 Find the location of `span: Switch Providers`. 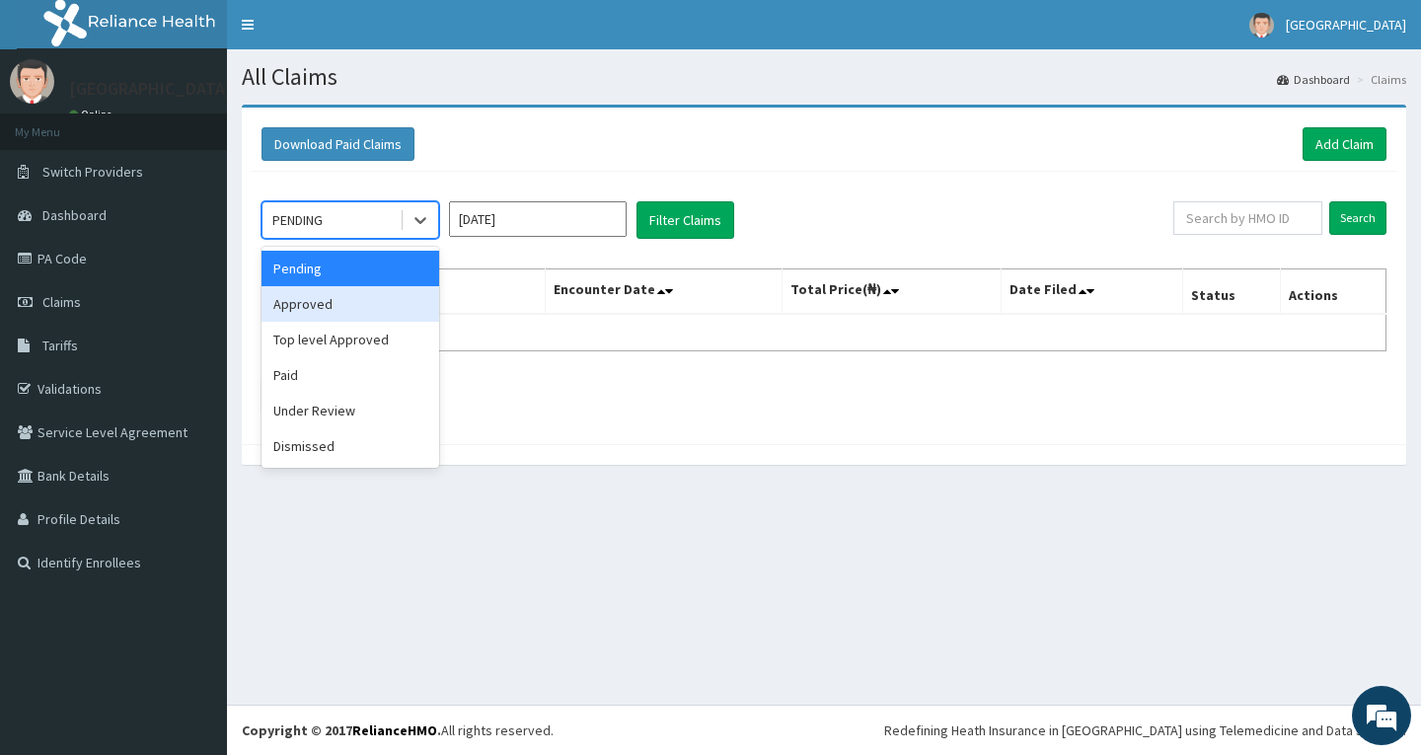

span: Switch Providers is located at coordinates (93, 172).